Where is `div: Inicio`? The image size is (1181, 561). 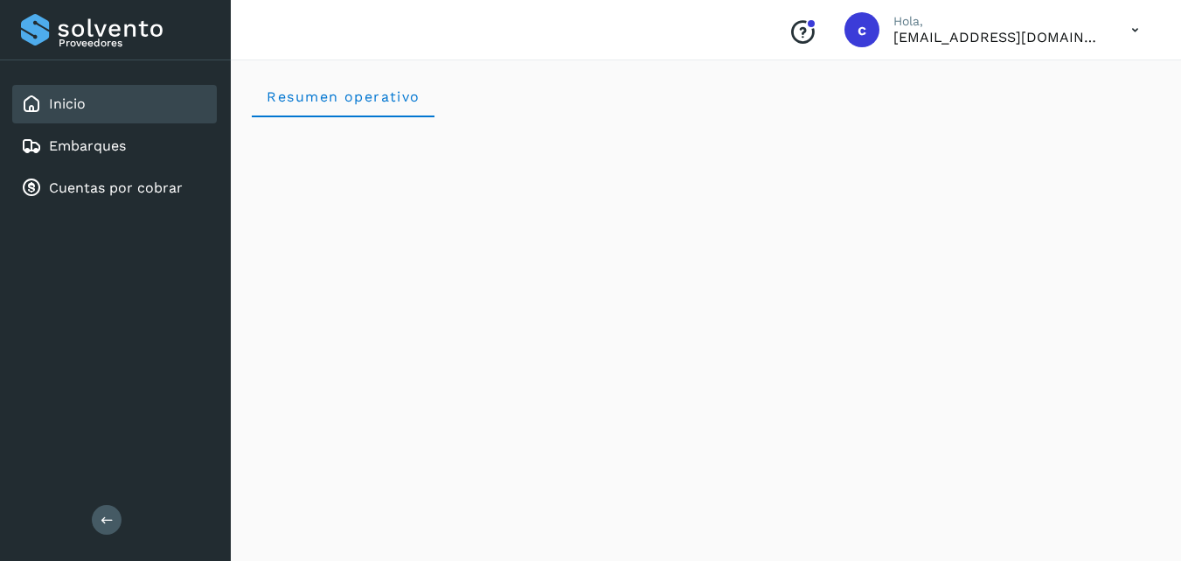 div: Inicio is located at coordinates (115, 104).